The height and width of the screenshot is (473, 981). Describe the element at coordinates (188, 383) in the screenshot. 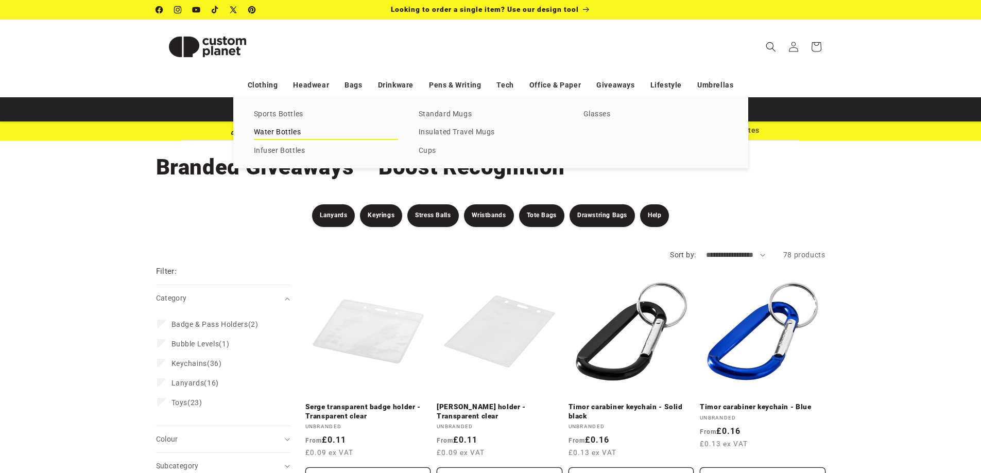

I see `span: Lanyards` at that location.